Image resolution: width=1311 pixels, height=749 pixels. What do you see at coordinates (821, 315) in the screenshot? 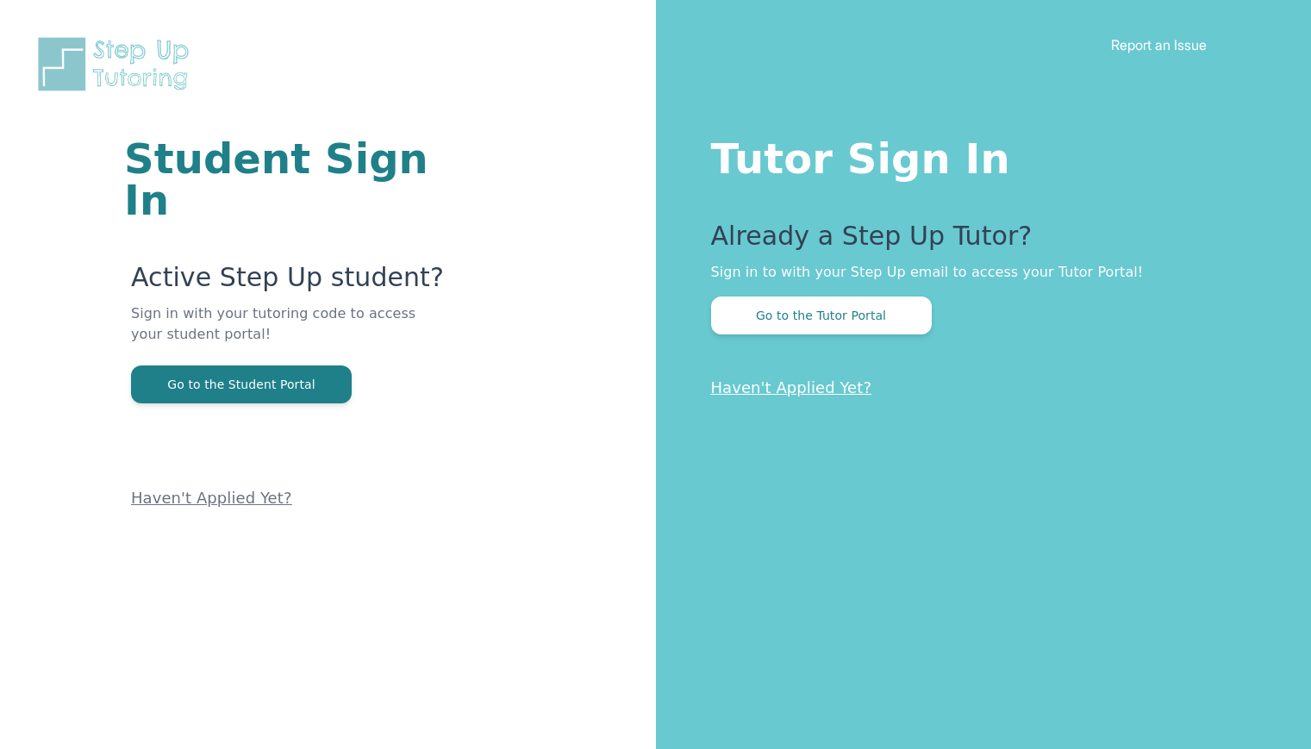
I see `button: Go to the Tutor Portal` at bounding box center [821, 315].